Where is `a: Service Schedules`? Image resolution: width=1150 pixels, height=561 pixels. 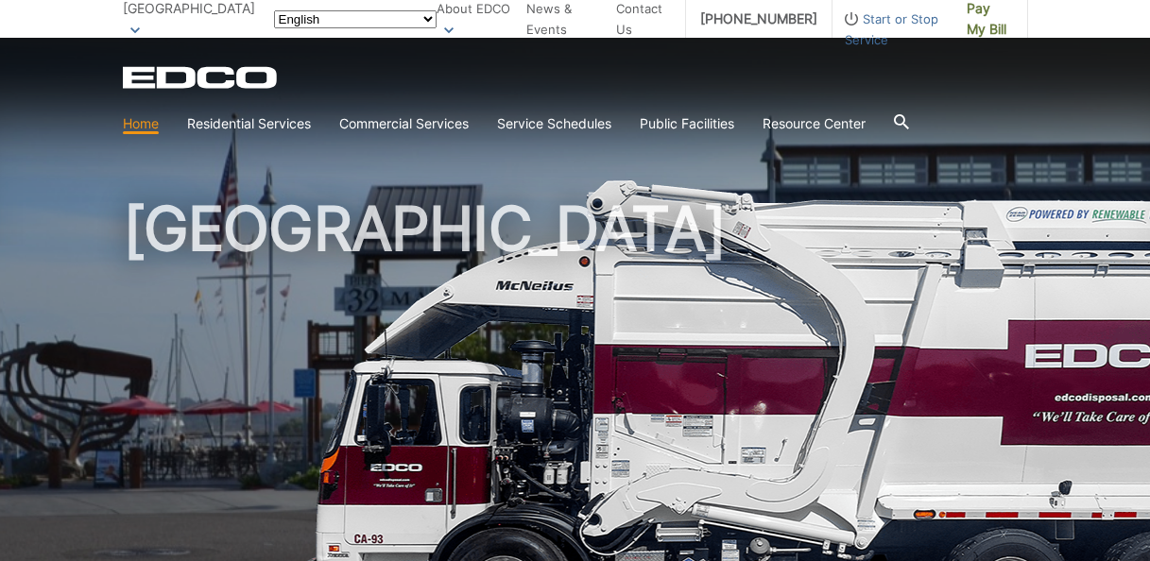 a: Service Schedules is located at coordinates (554, 124).